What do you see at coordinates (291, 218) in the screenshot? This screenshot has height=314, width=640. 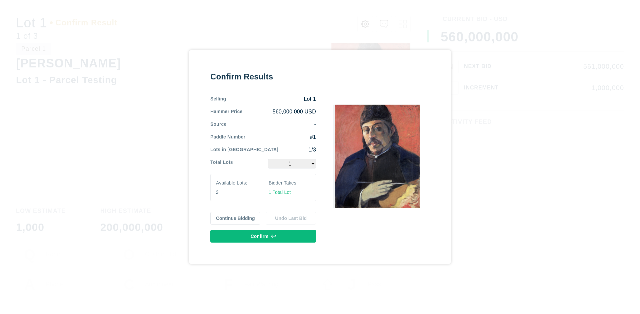 I see `button: Undo Last Bid` at bounding box center [291, 218].